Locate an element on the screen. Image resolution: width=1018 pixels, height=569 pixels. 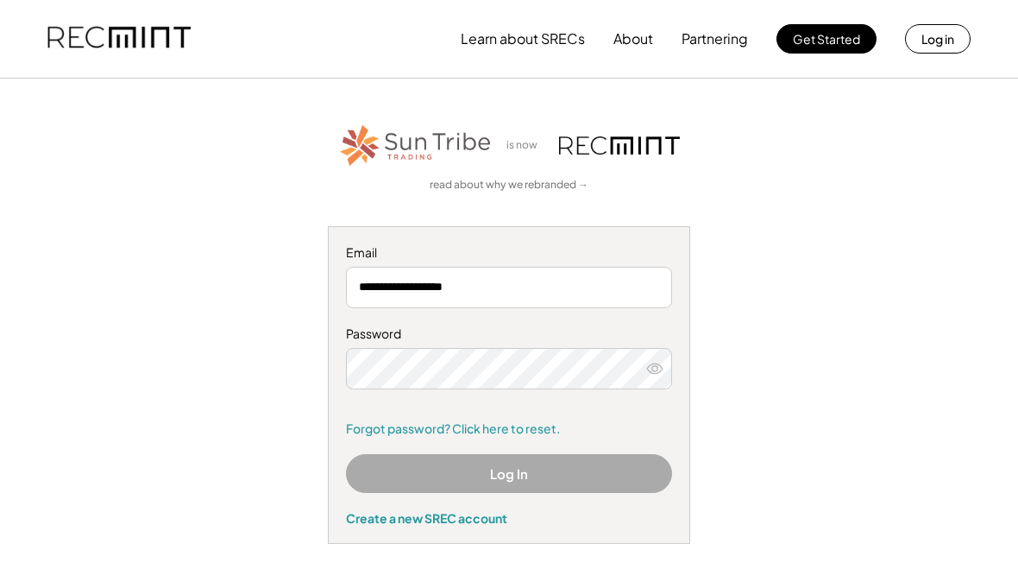
a: read about why we rebranded → is located at coordinates (509, 185).